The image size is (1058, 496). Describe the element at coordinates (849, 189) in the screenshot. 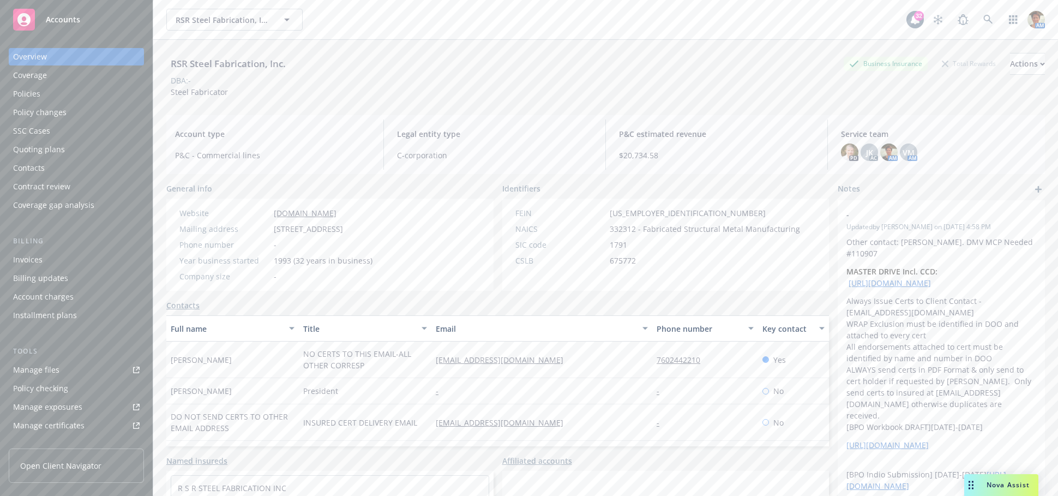

I see `span: Notes` at that location.